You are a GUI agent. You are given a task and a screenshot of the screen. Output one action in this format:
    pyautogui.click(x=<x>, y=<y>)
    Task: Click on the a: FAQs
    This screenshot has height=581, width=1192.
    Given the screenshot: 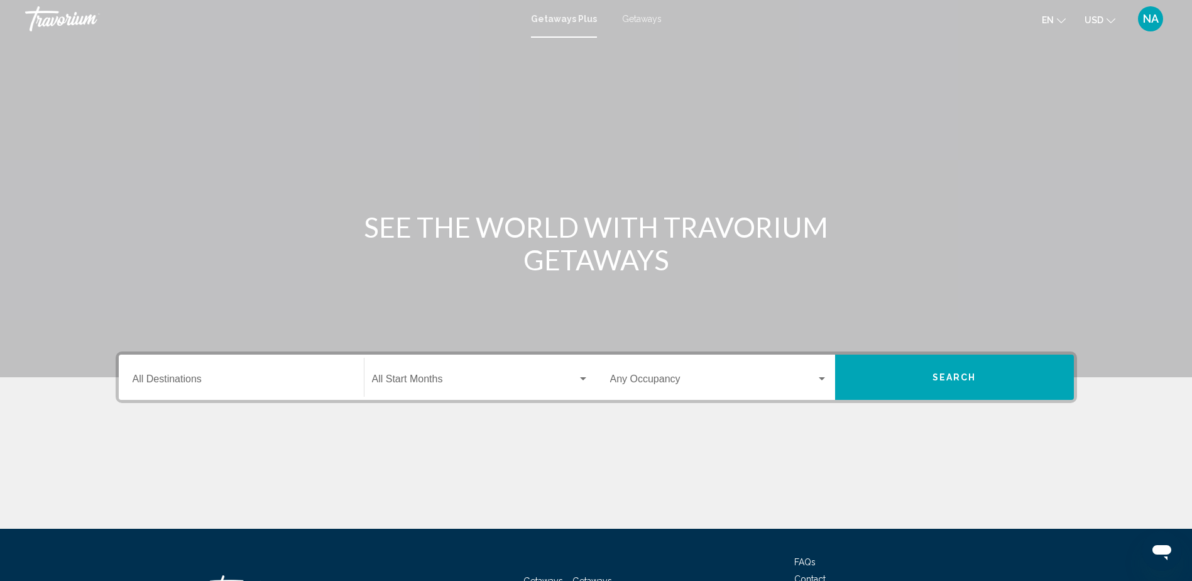 What is the action you would take?
    pyautogui.click(x=805, y=562)
    